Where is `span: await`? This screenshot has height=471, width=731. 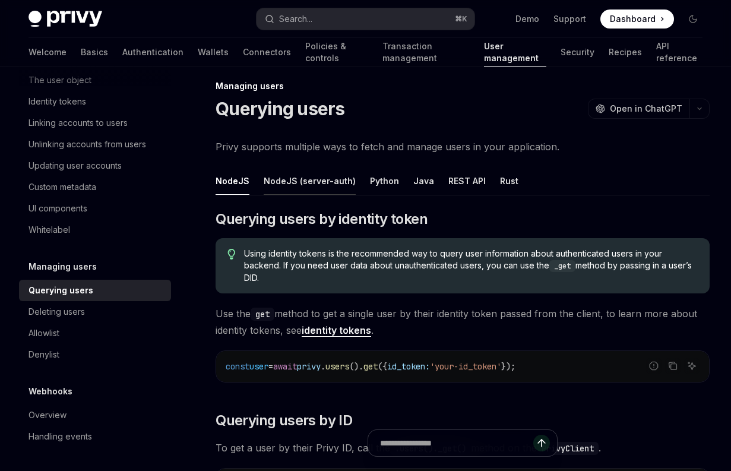 span: await is located at coordinates (285, 366).